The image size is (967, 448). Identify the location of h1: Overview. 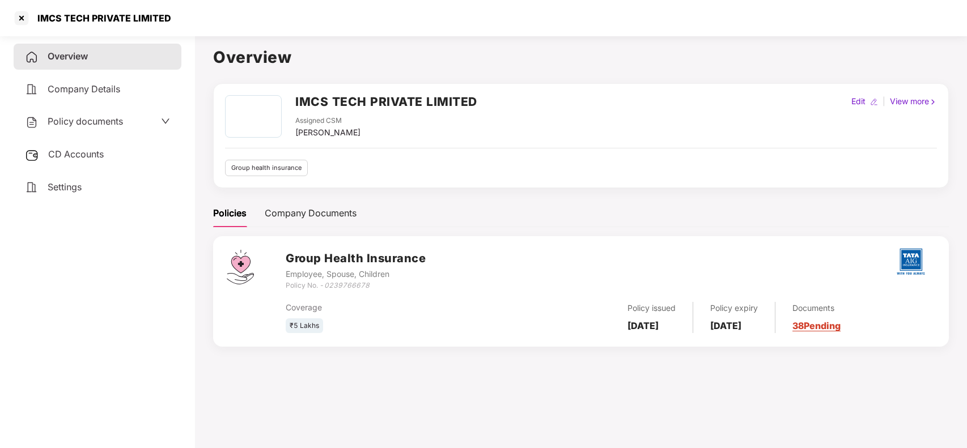
(581, 57).